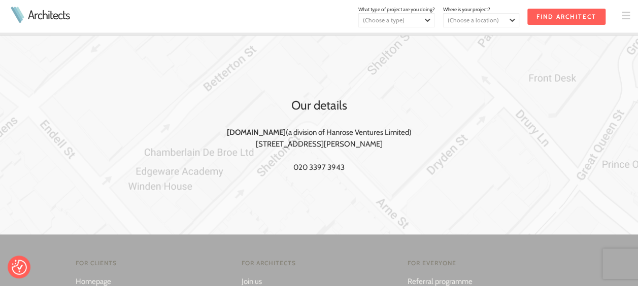 Image resolution: width=638 pixels, height=286 pixels. I want to click on span: What type of project are you doing?, so click(396, 9).